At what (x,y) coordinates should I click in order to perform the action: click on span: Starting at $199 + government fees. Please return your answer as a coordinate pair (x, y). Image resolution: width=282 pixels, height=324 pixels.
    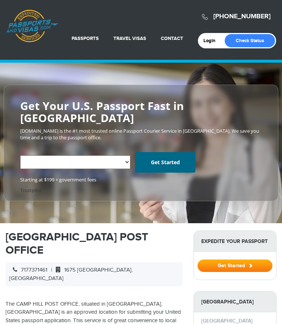
    Looking at the image, I should click on (141, 180).